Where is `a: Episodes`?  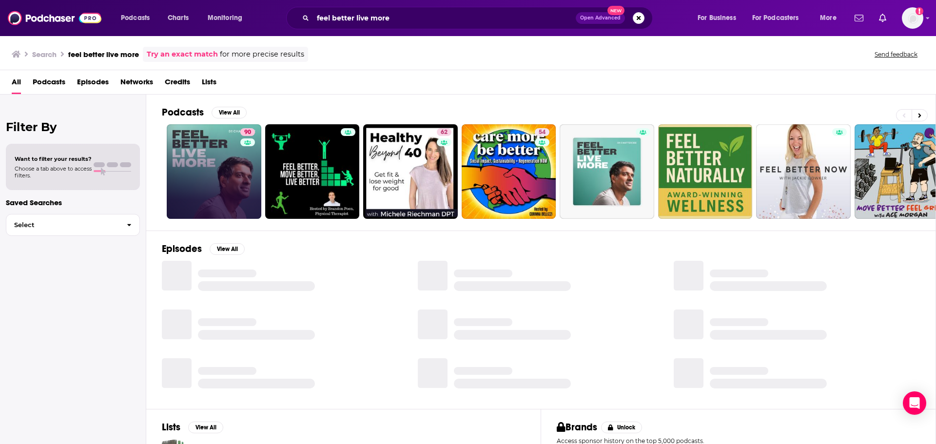
a: Episodes is located at coordinates (93, 84).